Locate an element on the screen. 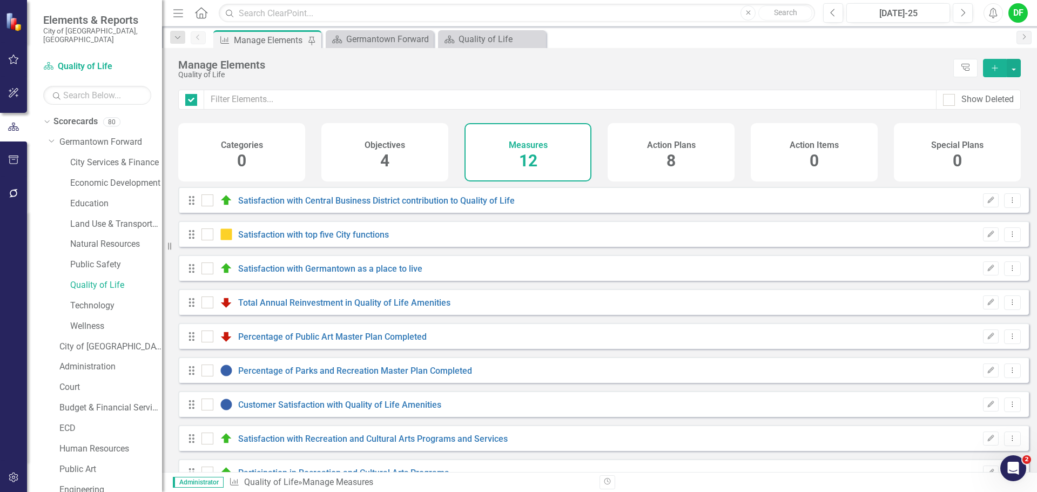 This screenshot has height=492, width=1037. a: Natural Resources is located at coordinates (116, 244).